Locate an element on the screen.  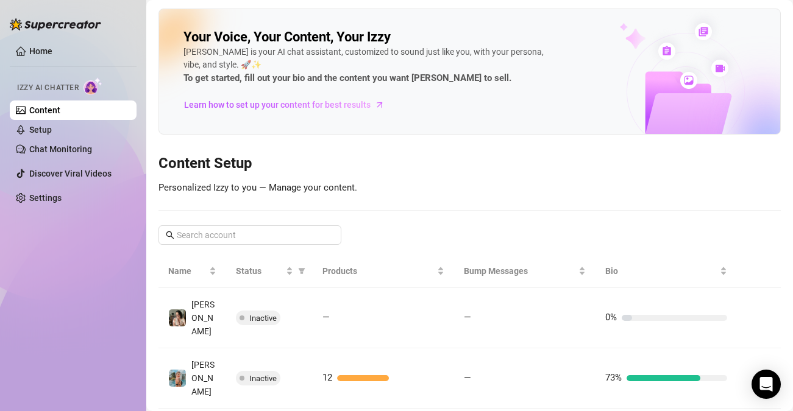
span: Bump Messages is located at coordinates (520, 271).